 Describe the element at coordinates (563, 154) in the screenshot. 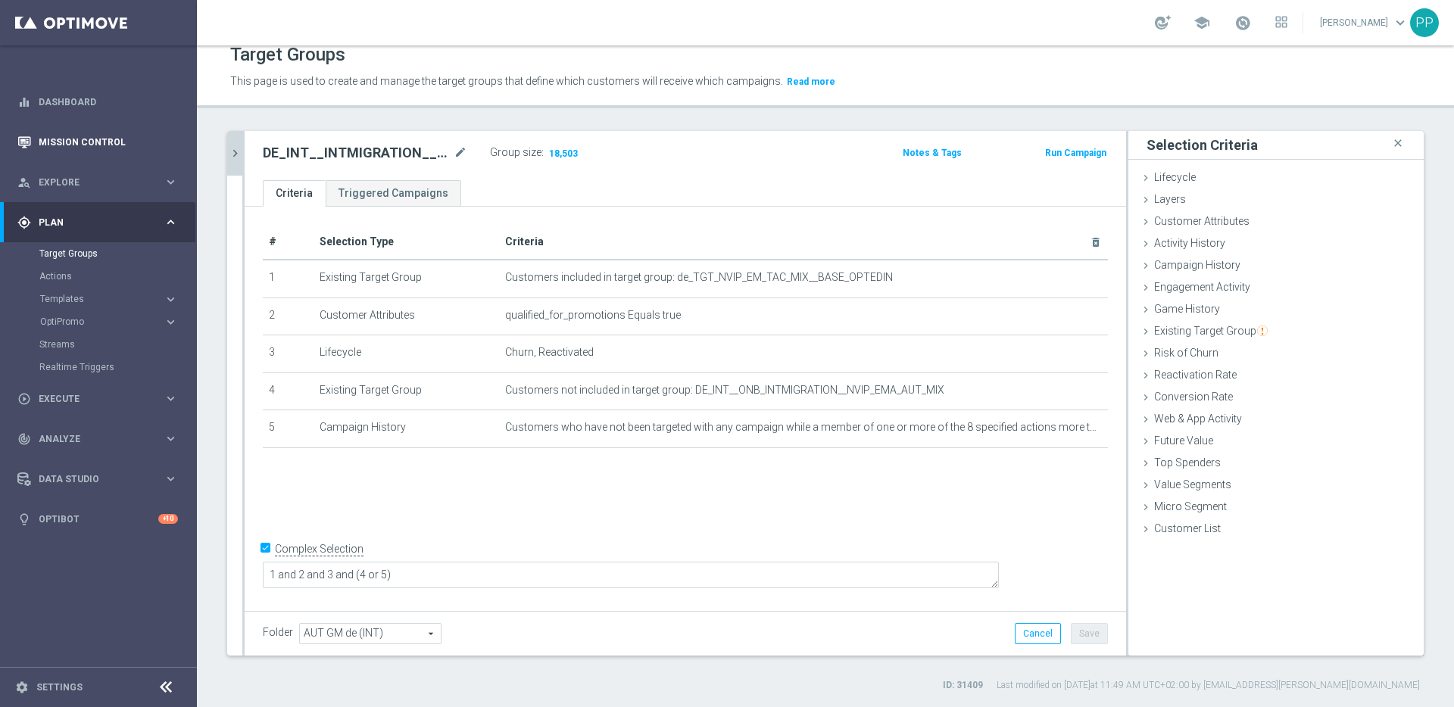

I see `span: 18,503` at that location.